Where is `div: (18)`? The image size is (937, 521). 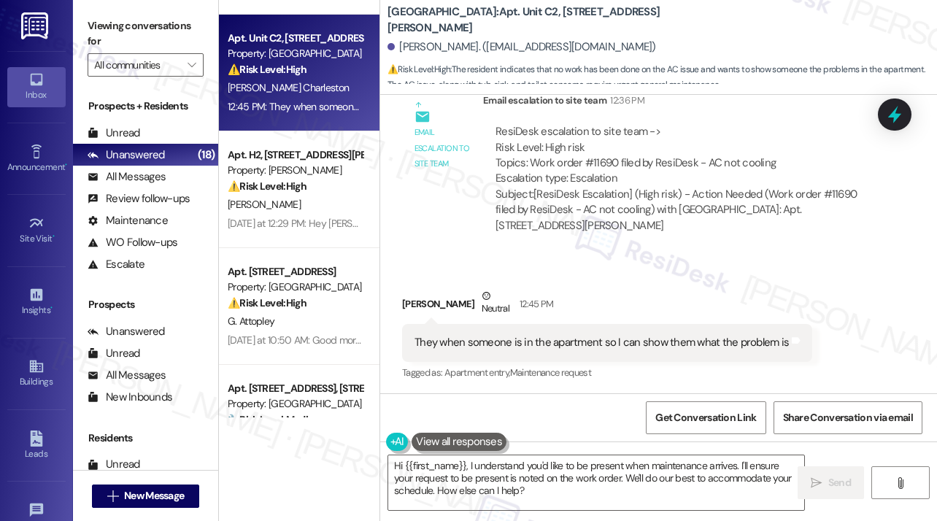 div: (18) is located at coordinates (206, 155).